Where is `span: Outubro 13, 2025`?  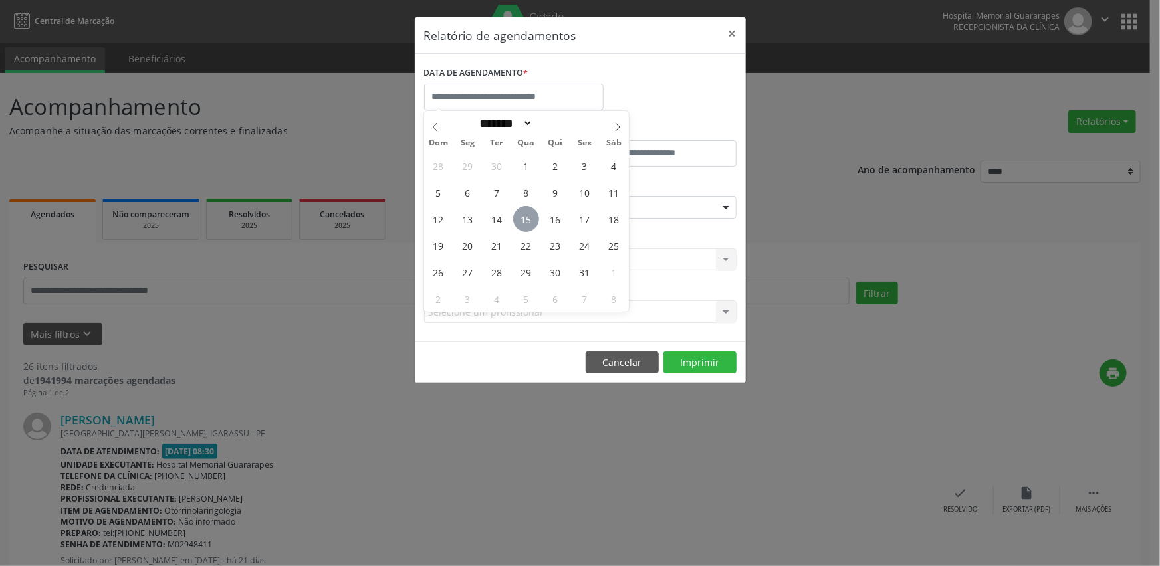 span: Outubro 13, 2025 is located at coordinates (467, 219).